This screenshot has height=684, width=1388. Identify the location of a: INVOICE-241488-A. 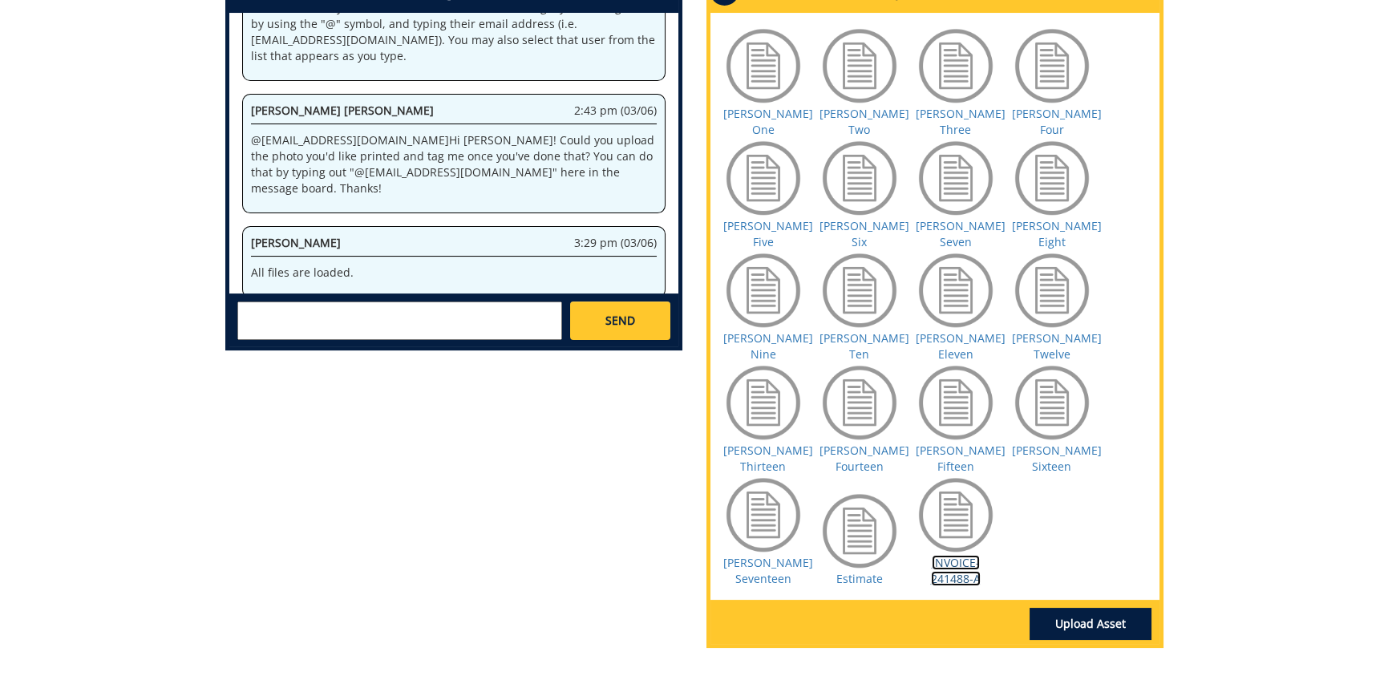
(956, 570).